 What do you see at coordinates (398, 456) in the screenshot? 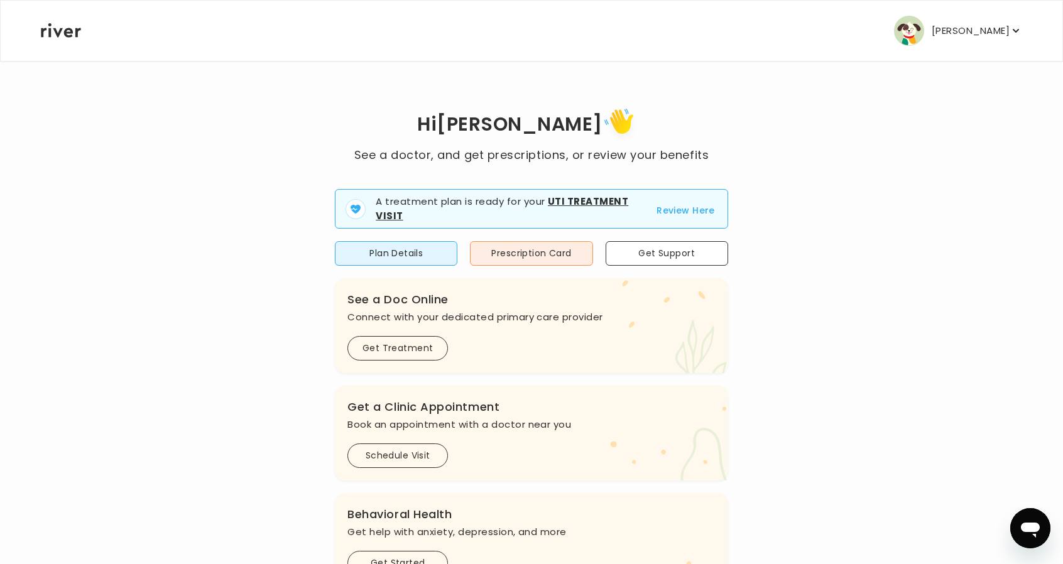
I see `button: Schedule Visit` at bounding box center [398, 456].